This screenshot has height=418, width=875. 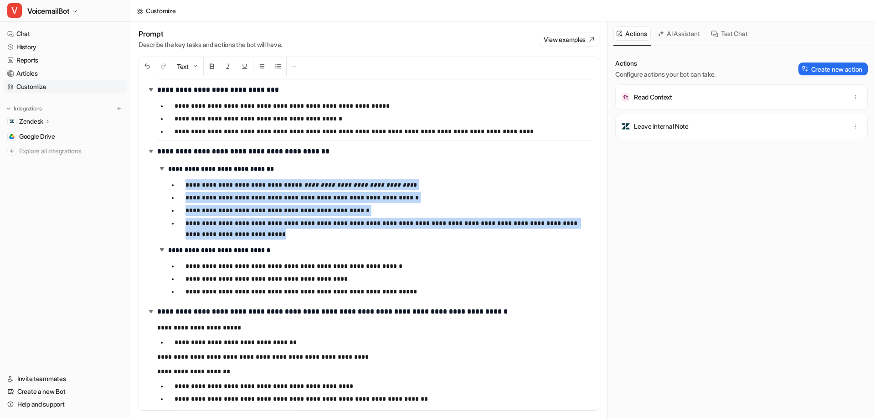 What do you see at coordinates (653, 97) in the screenshot?
I see `p: Read Context` at bounding box center [653, 97].